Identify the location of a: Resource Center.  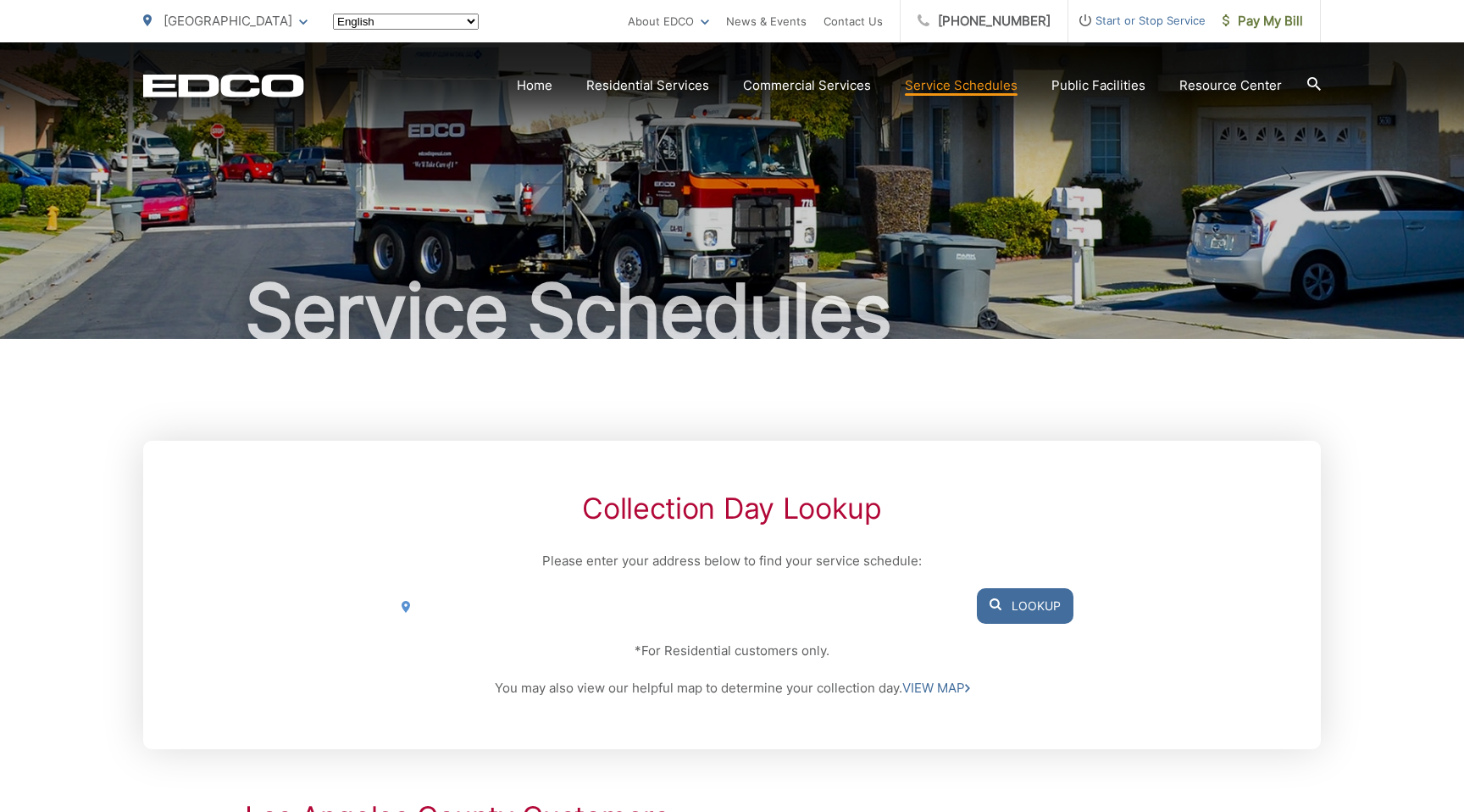
(1230, 86).